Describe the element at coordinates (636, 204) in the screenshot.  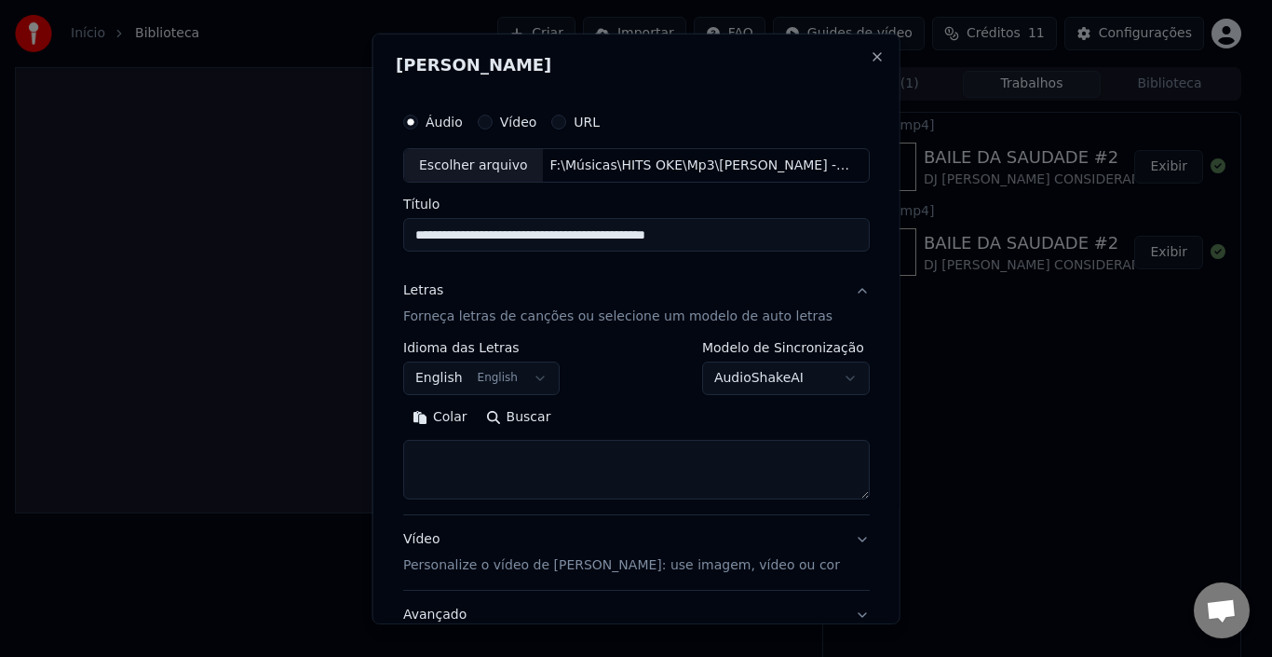
I see `label: Título` at that location.